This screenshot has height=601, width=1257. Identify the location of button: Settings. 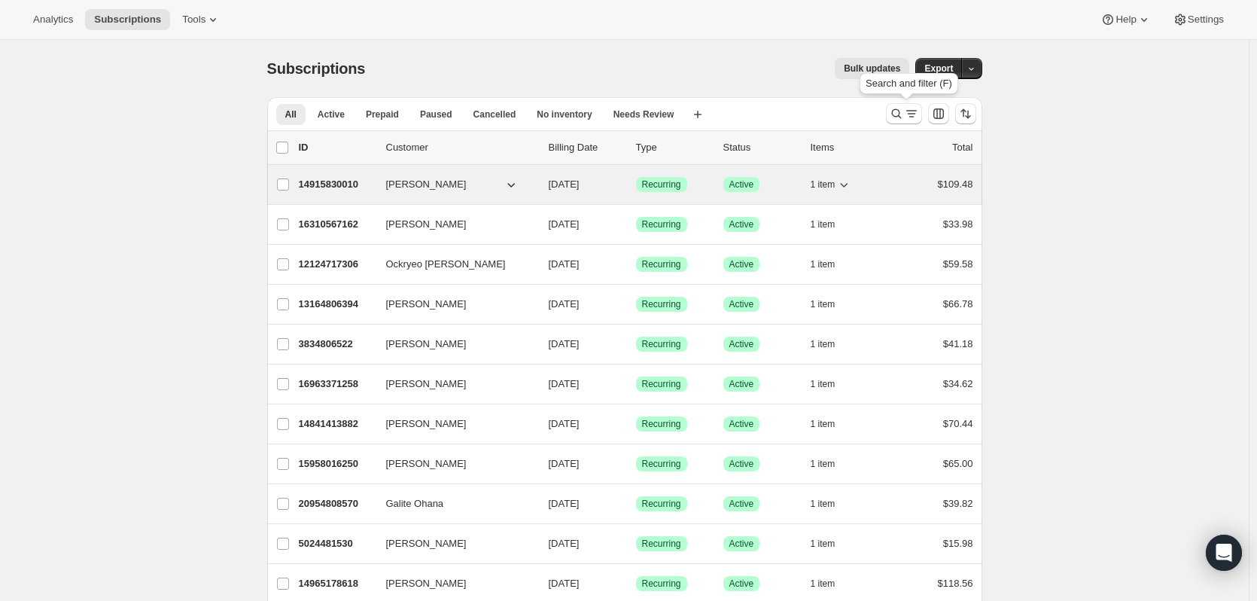
(1198, 20).